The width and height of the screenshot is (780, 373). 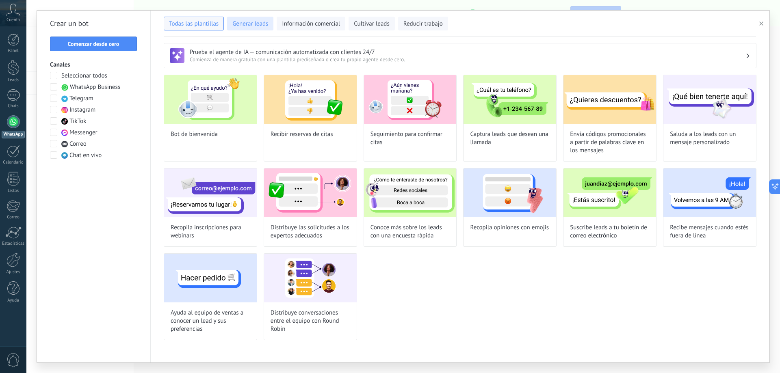 I want to click on img: Bot de bienvenida, so click(x=210, y=100).